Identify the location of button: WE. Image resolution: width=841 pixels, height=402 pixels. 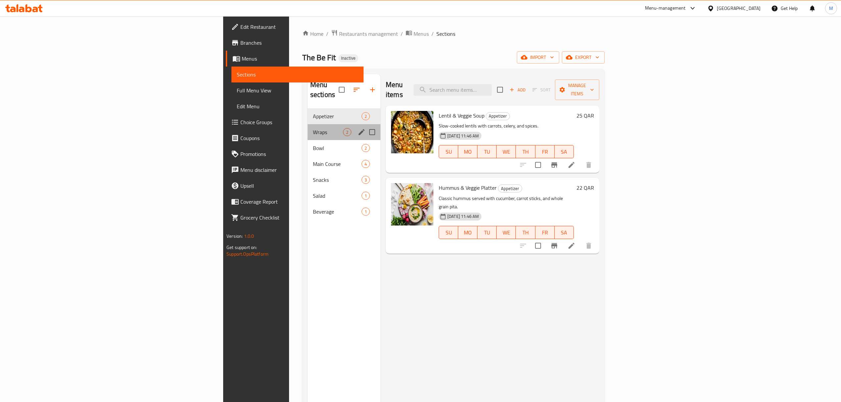
(506, 152).